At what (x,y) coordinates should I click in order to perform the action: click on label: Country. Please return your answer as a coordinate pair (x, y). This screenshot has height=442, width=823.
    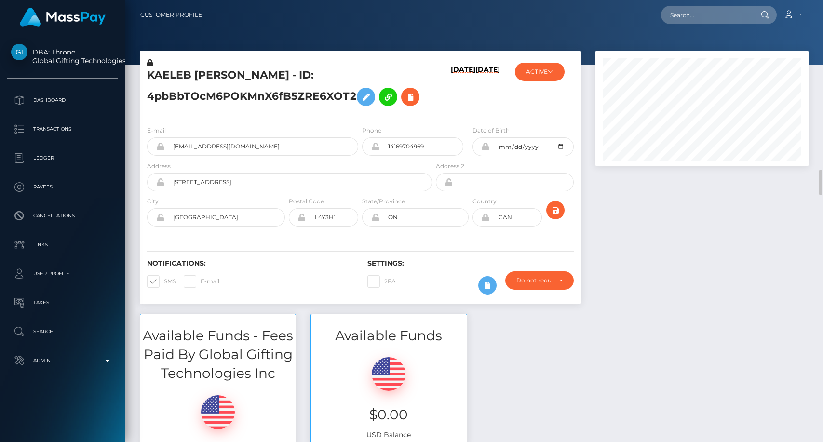
    Looking at the image, I should click on (485, 202).